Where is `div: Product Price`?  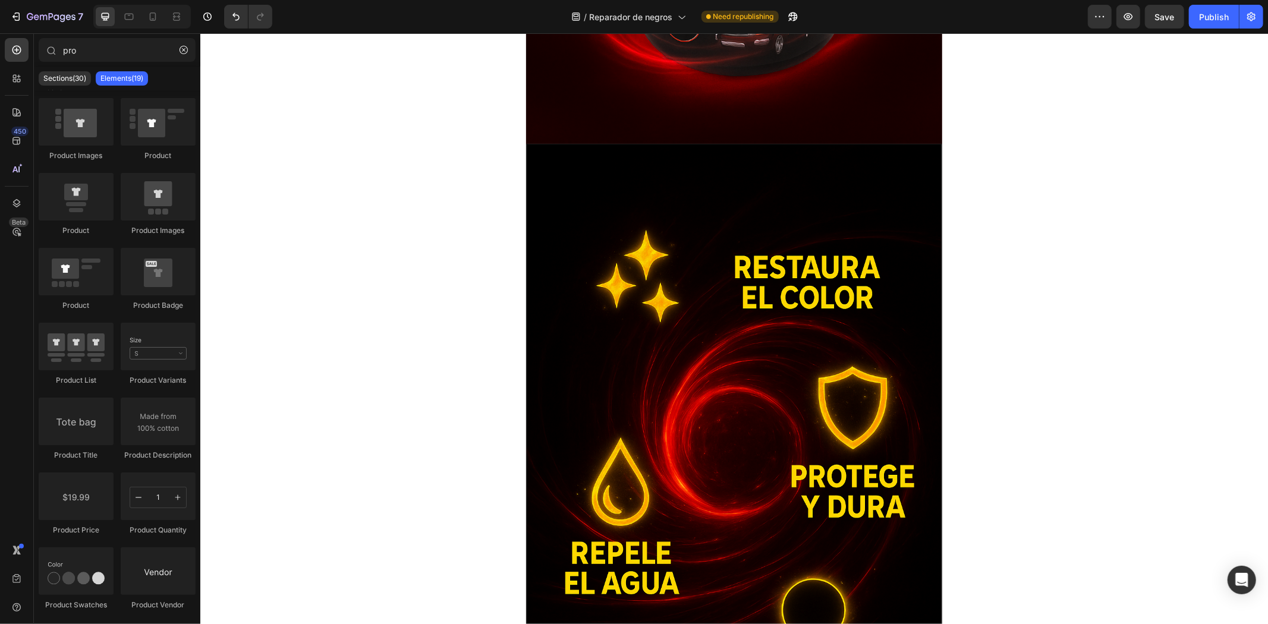
div: Product Price is located at coordinates (76, 530).